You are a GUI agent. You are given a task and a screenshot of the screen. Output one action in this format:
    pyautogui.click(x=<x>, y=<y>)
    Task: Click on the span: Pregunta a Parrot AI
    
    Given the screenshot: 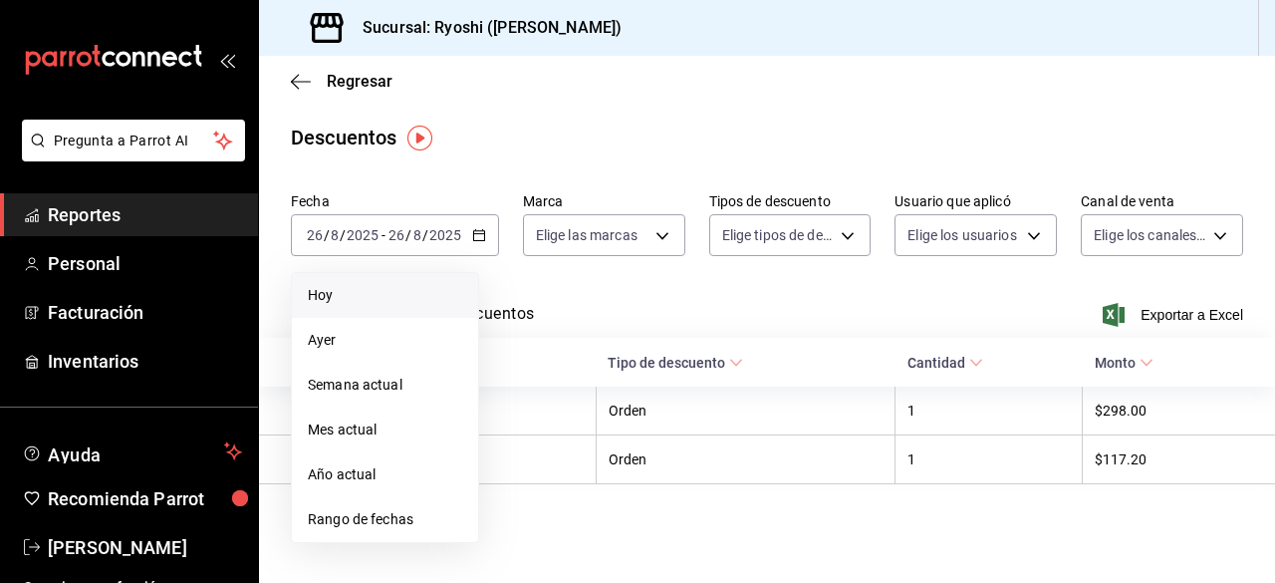 What is the action you would take?
    pyautogui.click(x=133, y=140)
    